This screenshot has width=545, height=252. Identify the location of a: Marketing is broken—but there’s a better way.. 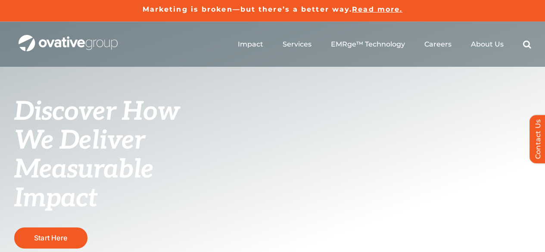
(248, 9).